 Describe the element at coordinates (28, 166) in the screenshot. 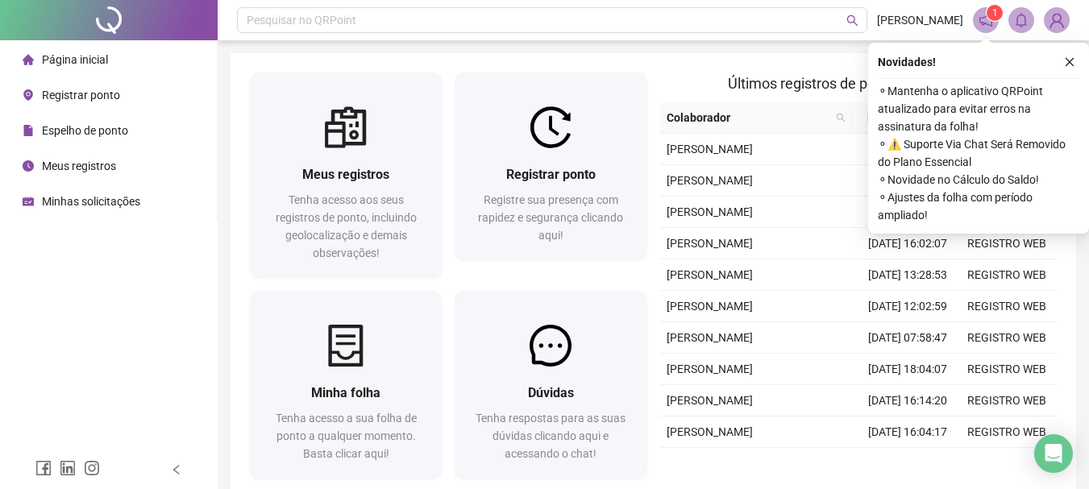

I see `span: clock-circle` at that location.